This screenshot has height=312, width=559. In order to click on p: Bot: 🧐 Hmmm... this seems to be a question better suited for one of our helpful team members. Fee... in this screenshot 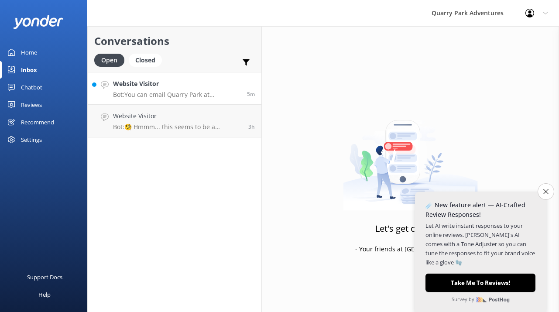, I will do `click(177, 127)`.